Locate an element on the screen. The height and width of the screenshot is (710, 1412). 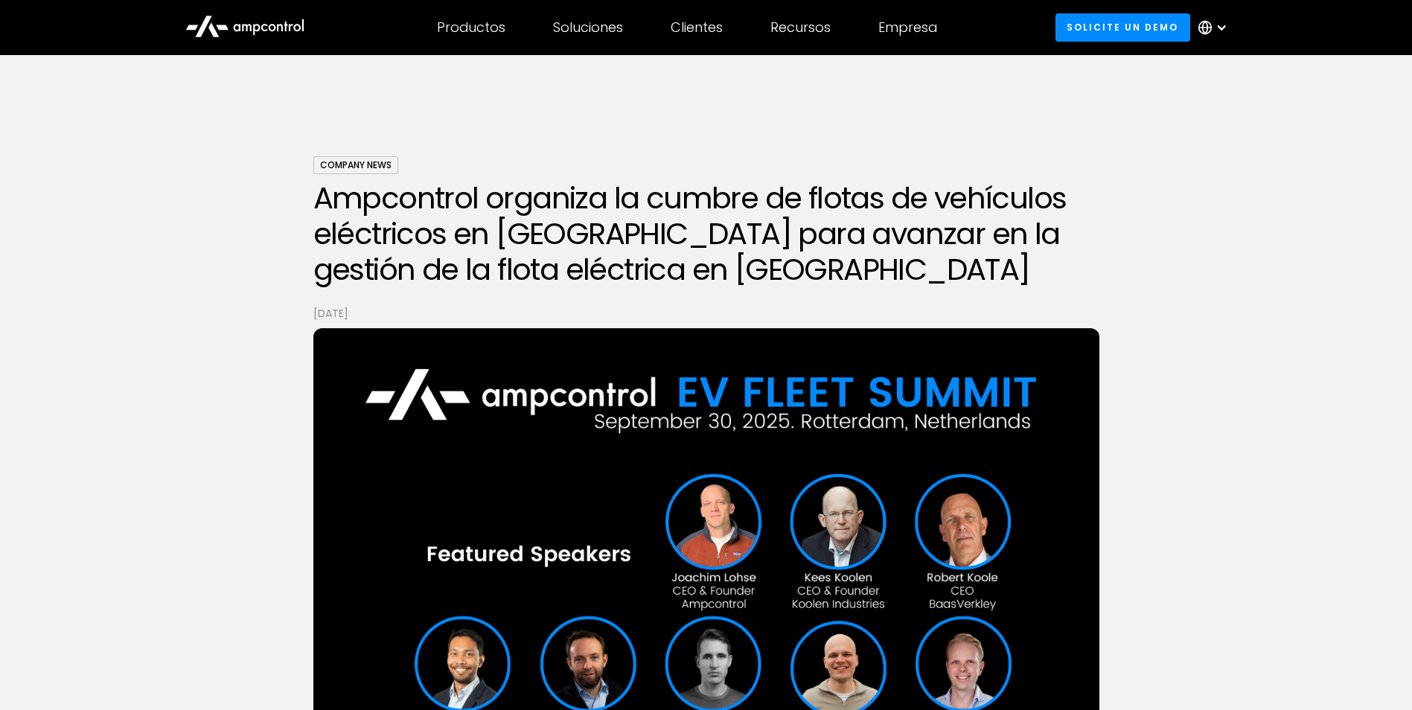
div: Recursos is located at coordinates (800, 28).